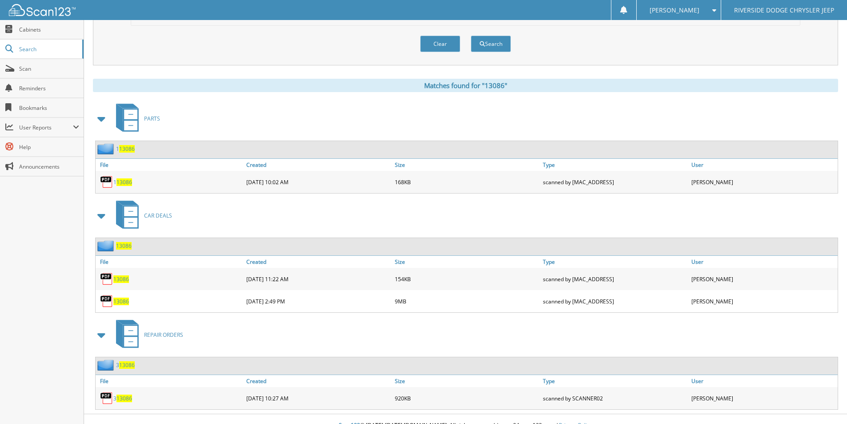 The width and height of the screenshot is (847, 424). I want to click on span: Scan, so click(49, 68).